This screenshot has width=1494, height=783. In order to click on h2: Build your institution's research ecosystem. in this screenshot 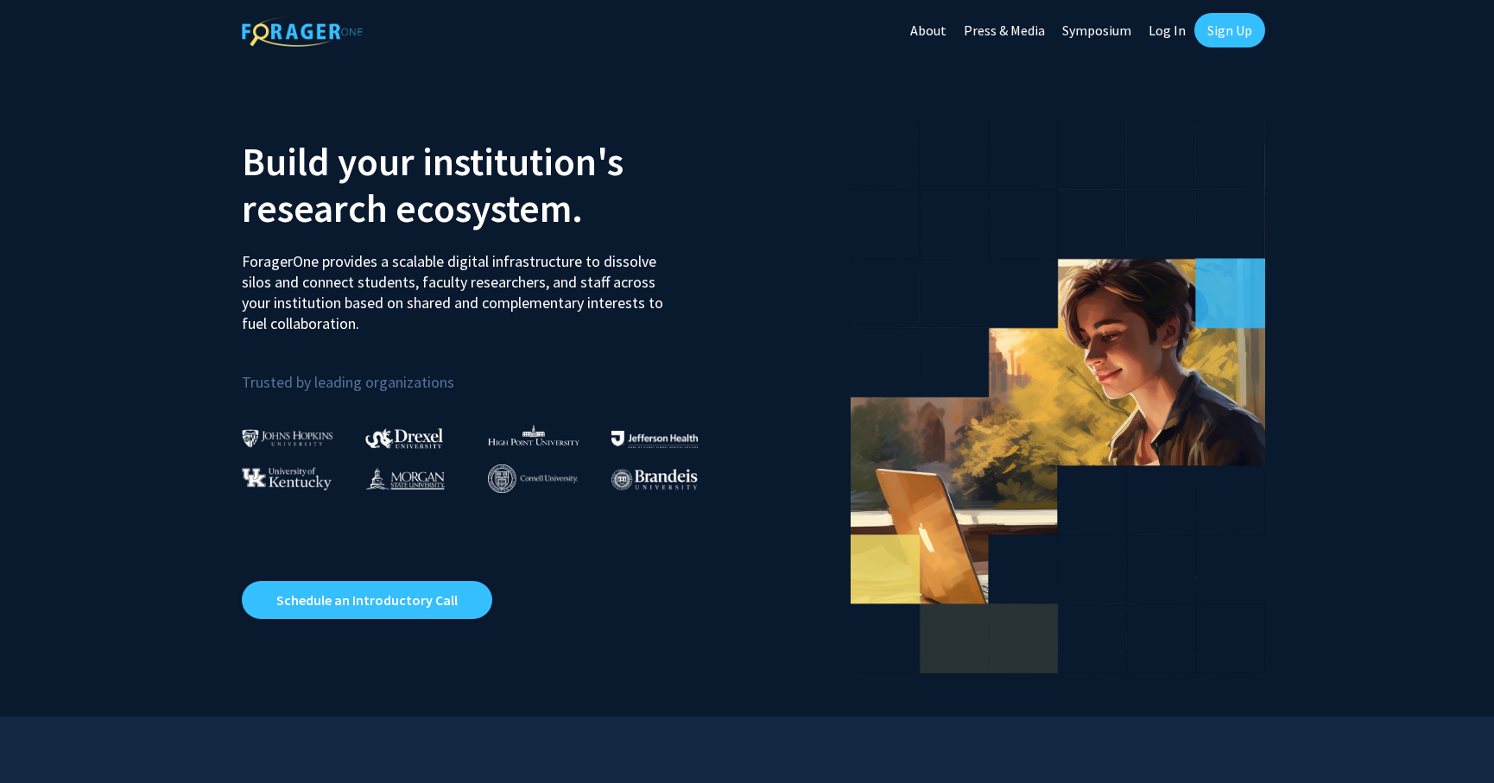, I will do `click(488, 185)`.